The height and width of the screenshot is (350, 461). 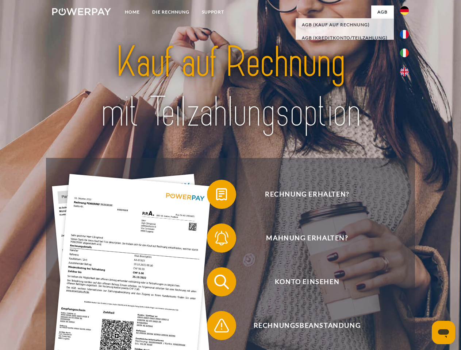 I want to click on button: Rechnung erhalten?, so click(x=302, y=194).